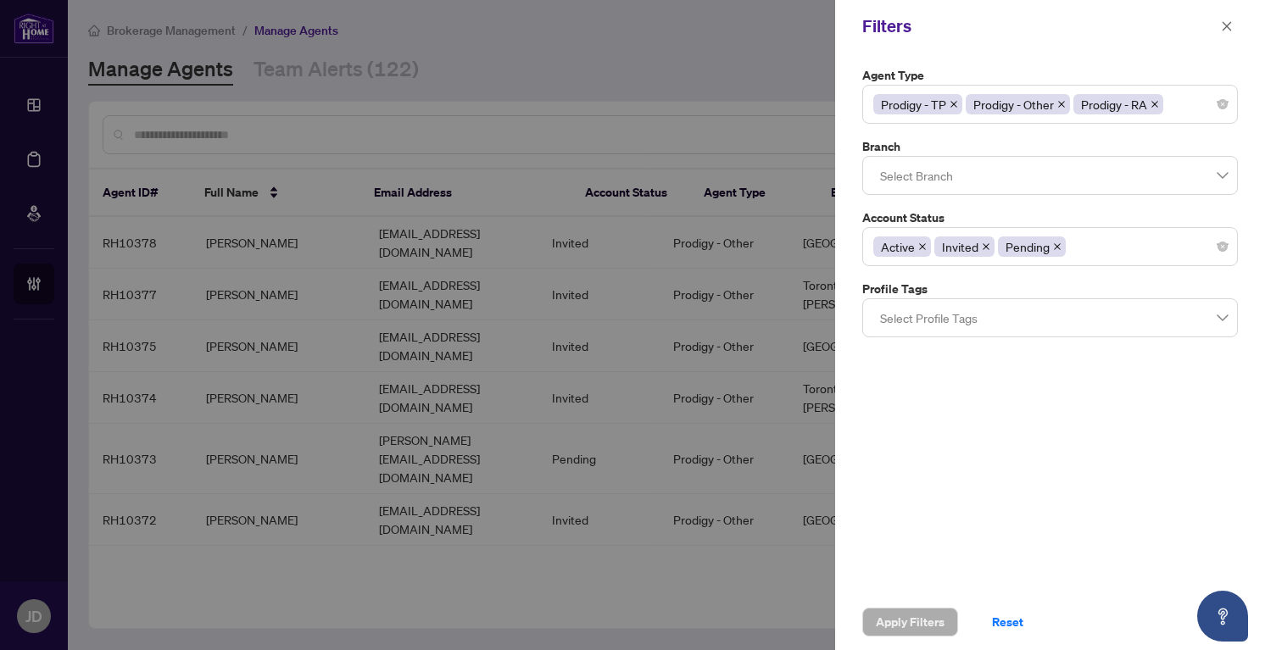 The image size is (1265, 650). Describe the element at coordinates (1007, 622) in the screenshot. I see `span: Reset` at that location.